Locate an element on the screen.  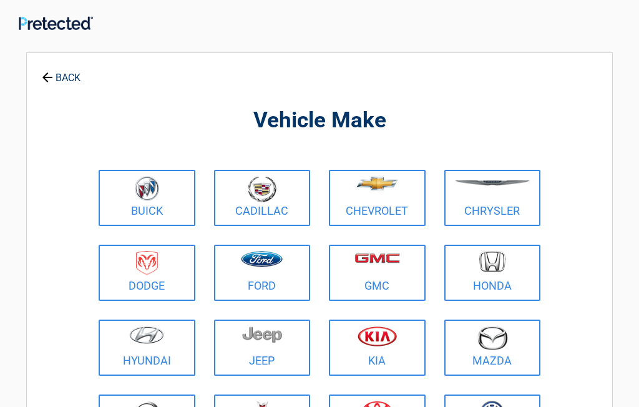
a: Chrysler is located at coordinates (493, 198).